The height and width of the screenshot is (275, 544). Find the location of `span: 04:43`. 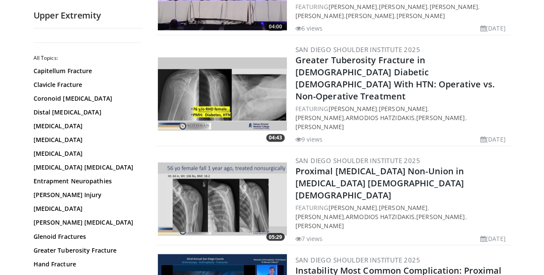

span: 04:43 is located at coordinates (275, 138).